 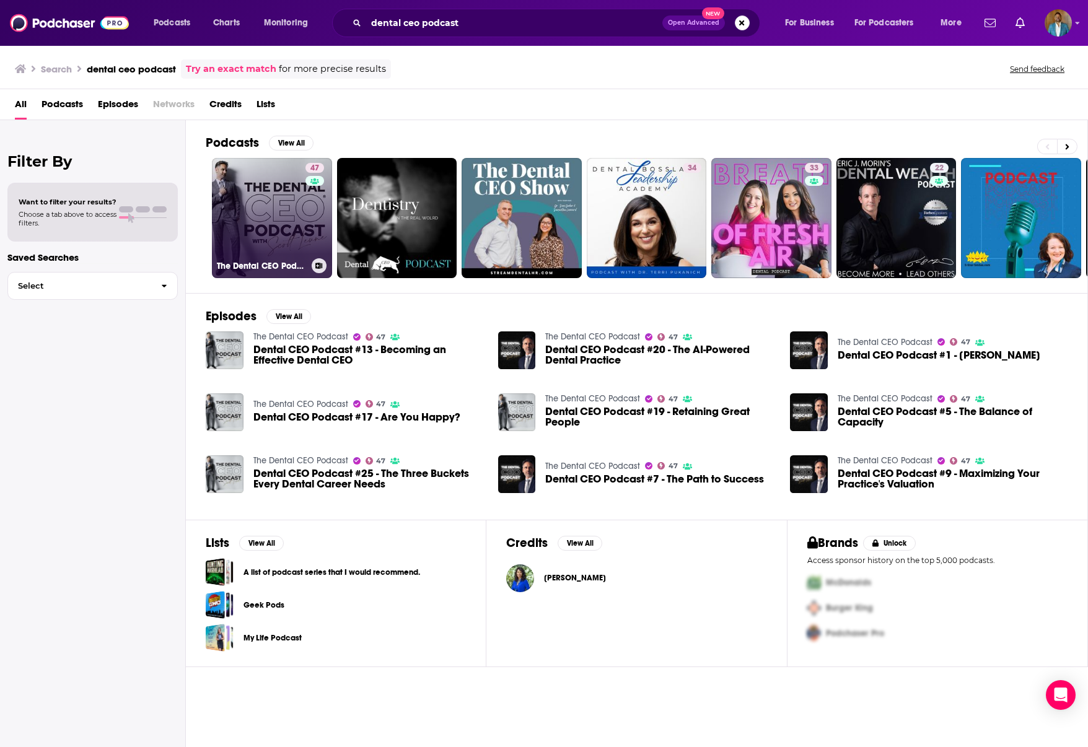 I want to click on h3: The Dental CEO Podcast, so click(x=261, y=266).